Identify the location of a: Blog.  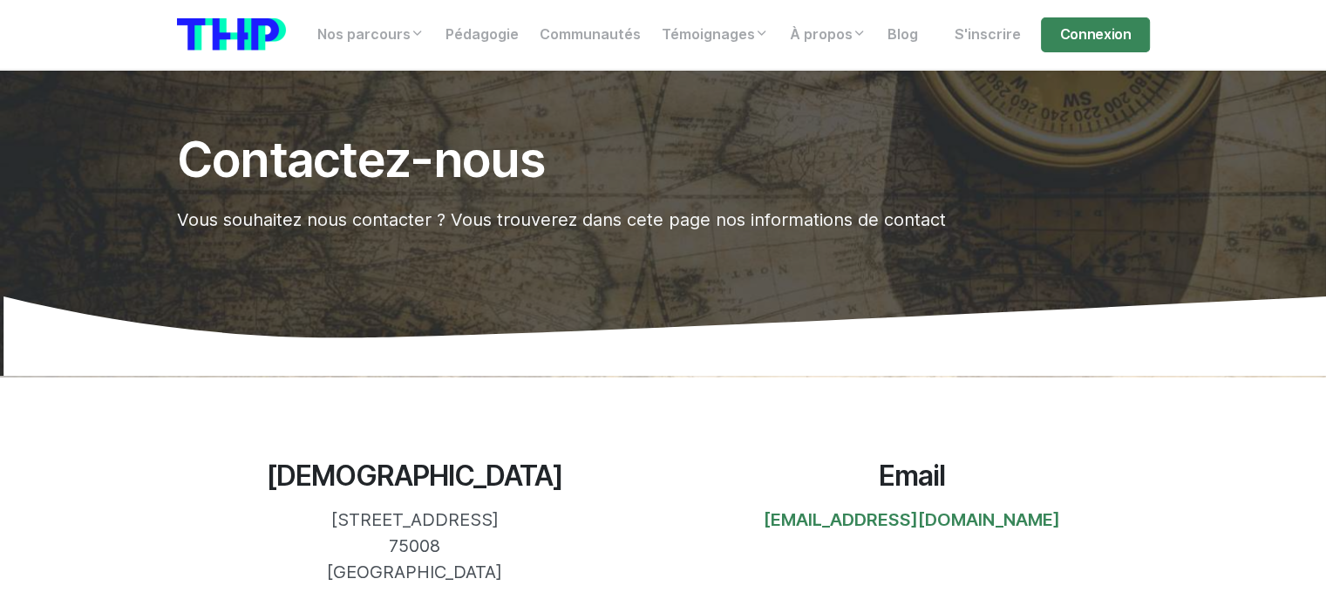
(902, 35).